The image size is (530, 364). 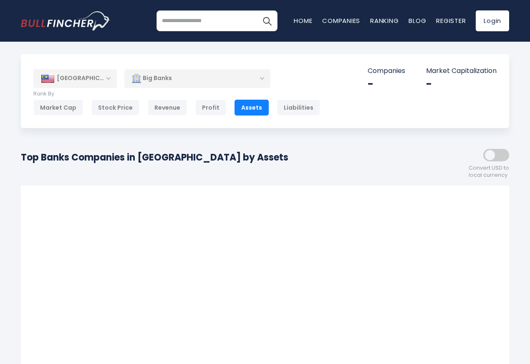 What do you see at coordinates (384, 20) in the screenshot?
I see `a: Ranking` at bounding box center [384, 20].